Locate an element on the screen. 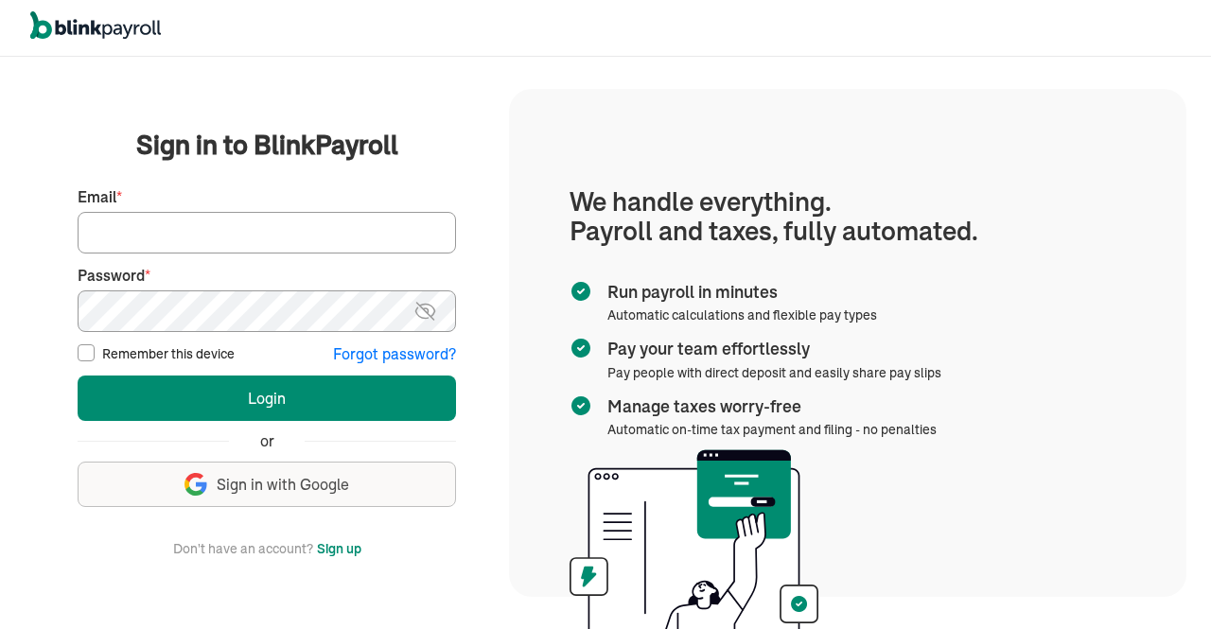 This screenshot has height=629, width=1211. label: Password is located at coordinates (267, 275).